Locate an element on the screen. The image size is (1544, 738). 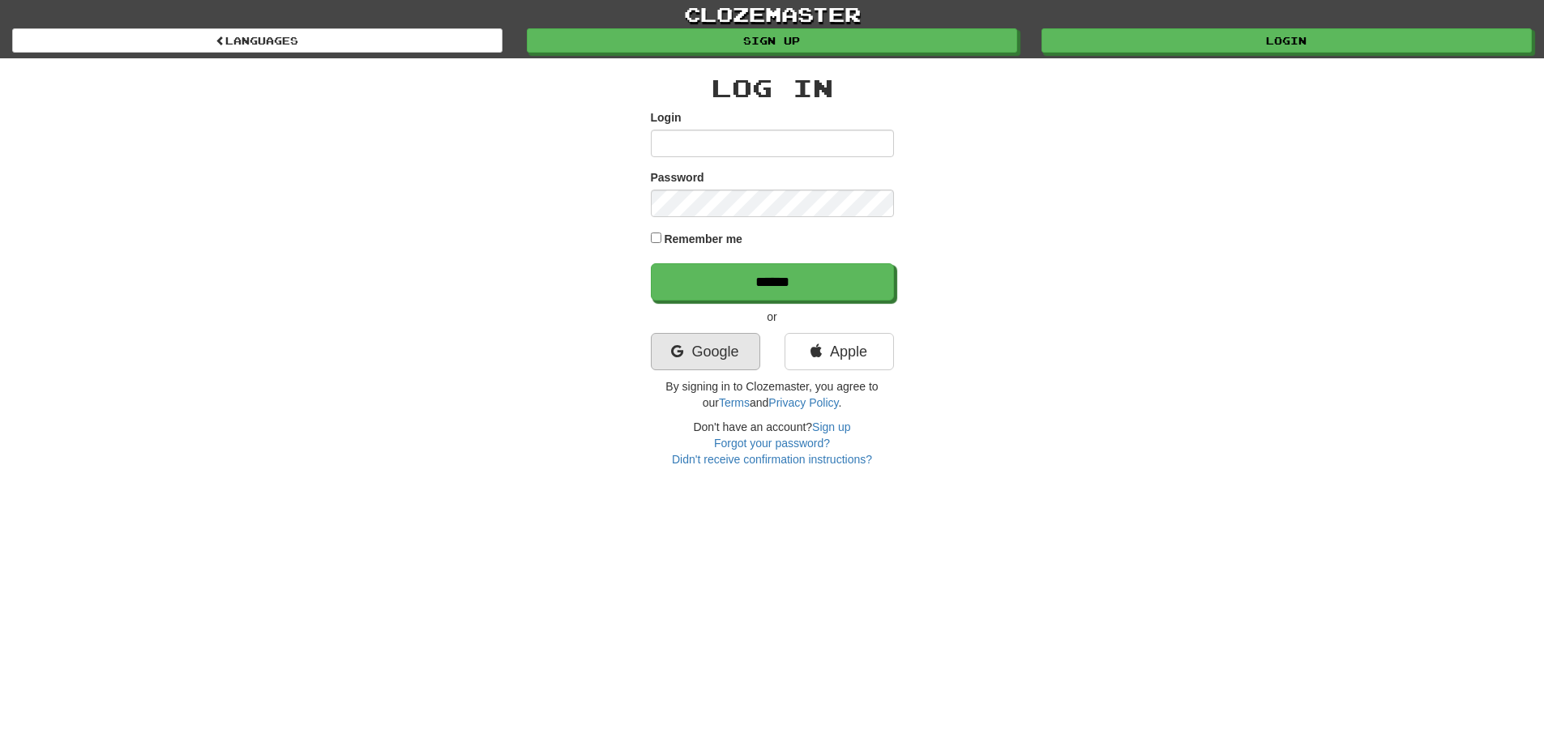
a: Languages is located at coordinates (257, 41).